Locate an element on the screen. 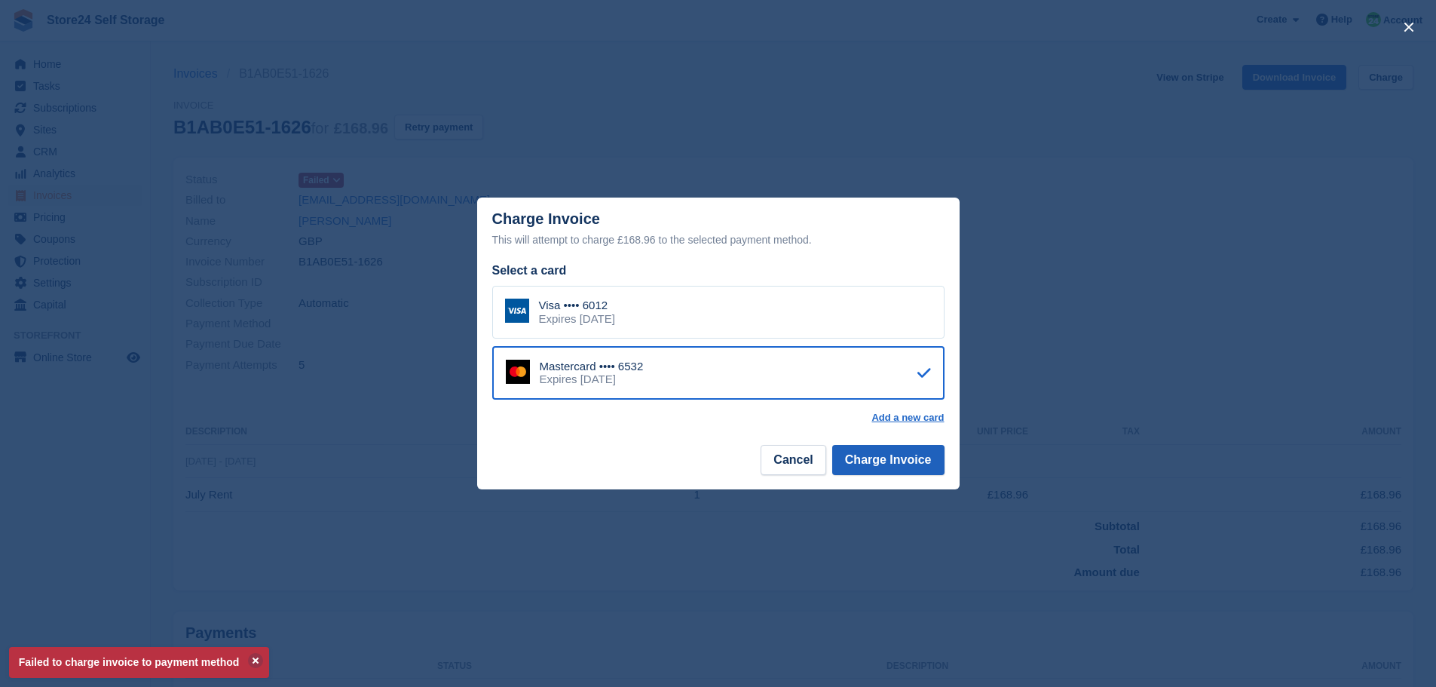  button: Charge Invoice is located at coordinates (888, 460).